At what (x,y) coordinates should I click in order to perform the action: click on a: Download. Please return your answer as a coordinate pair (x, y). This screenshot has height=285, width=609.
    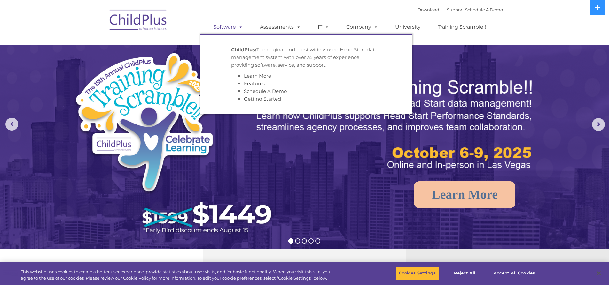
    Looking at the image, I should click on (428, 10).